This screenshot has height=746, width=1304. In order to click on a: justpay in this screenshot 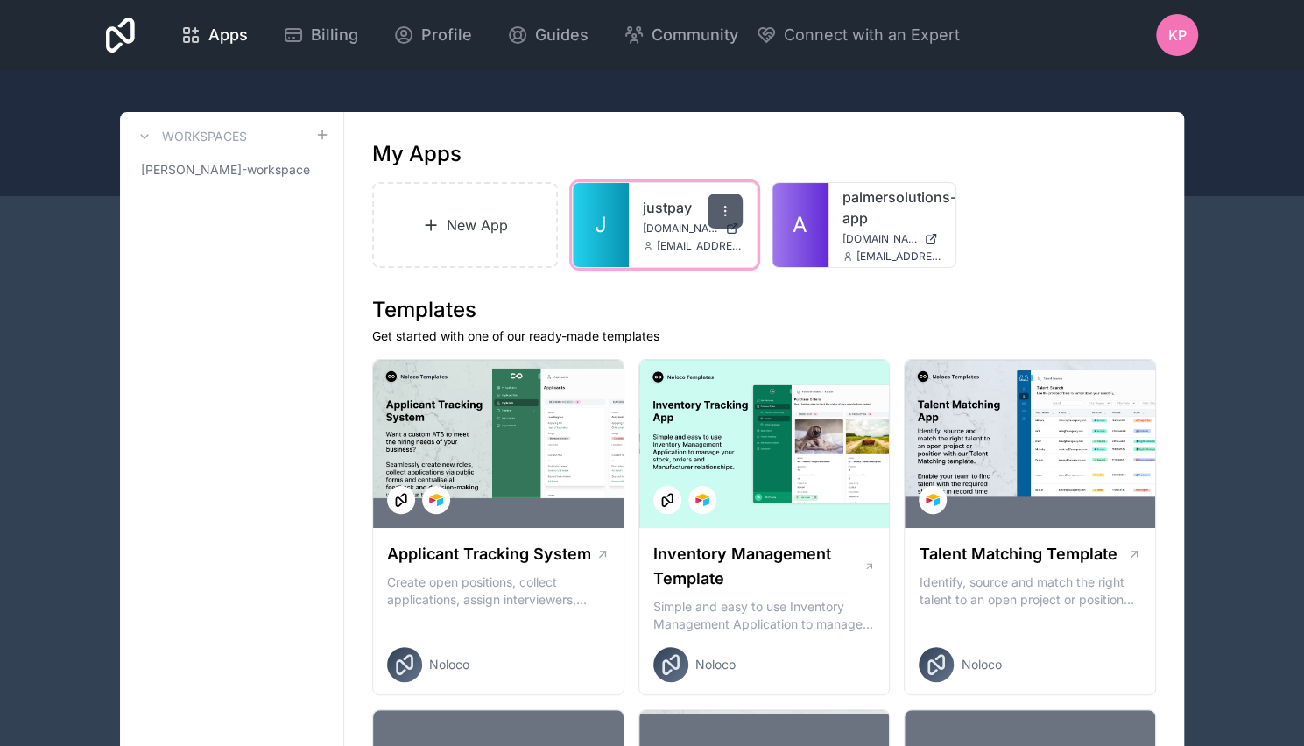, I will do `click(693, 207)`.